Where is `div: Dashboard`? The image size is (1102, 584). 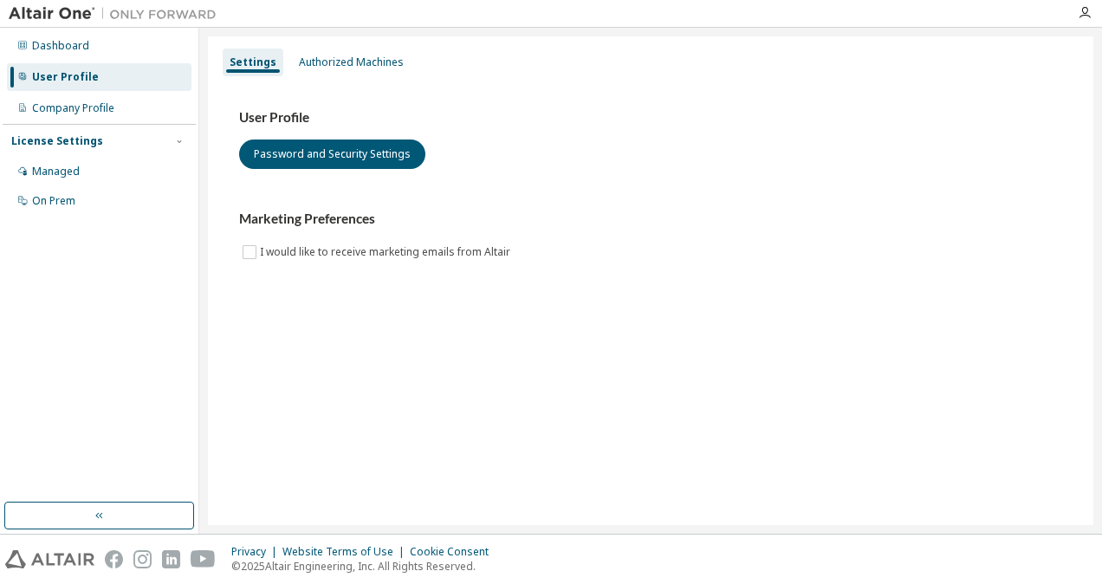 div: Dashboard is located at coordinates (61, 46).